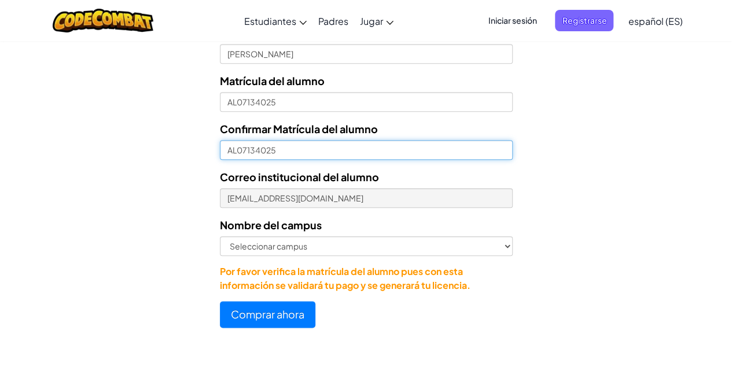  What do you see at coordinates (372, 21) in the screenshot?
I see `span: Jugar` at bounding box center [372, 21].